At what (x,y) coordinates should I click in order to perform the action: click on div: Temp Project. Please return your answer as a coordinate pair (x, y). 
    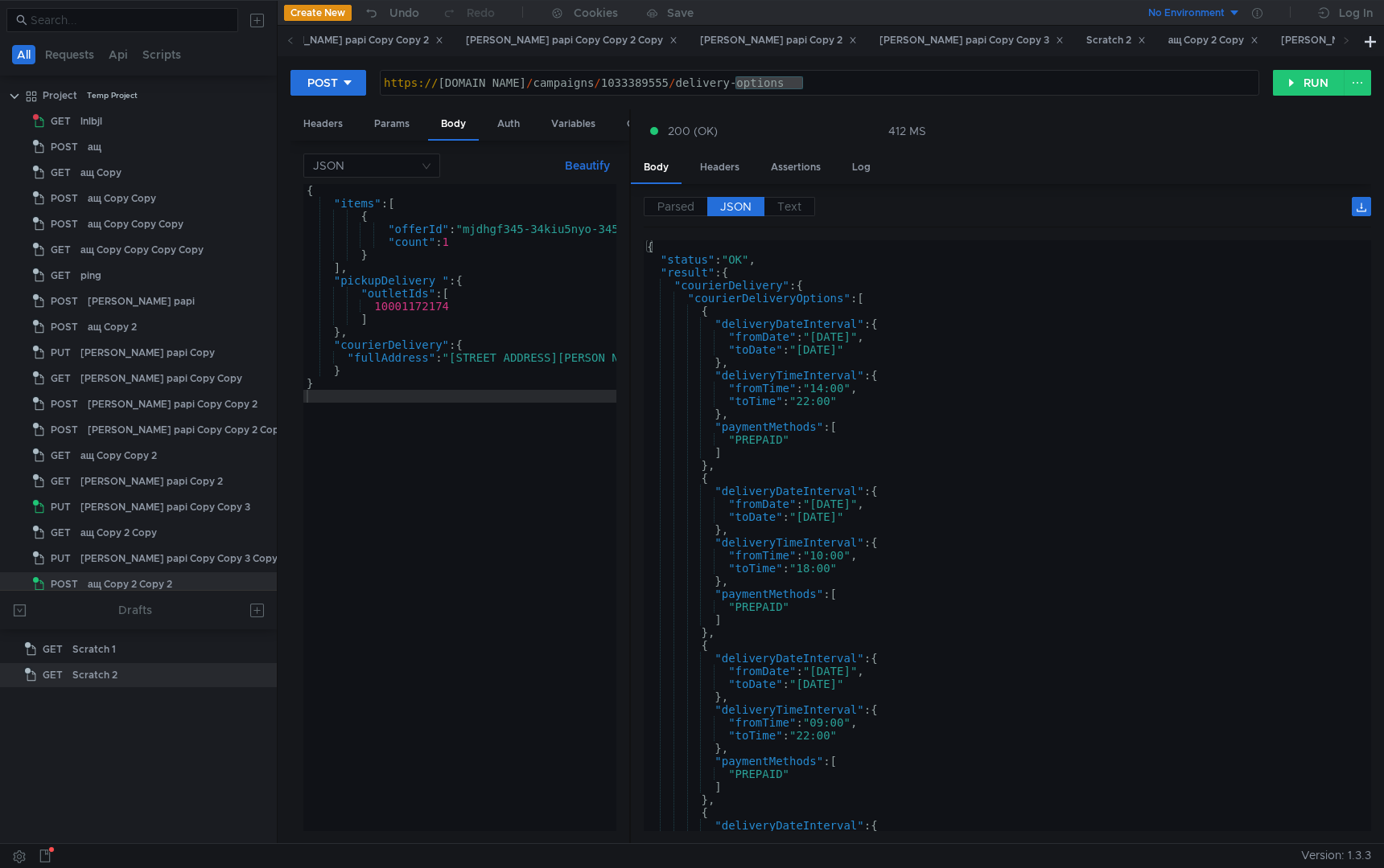
    Looking at the image, I should click on (112, 96).